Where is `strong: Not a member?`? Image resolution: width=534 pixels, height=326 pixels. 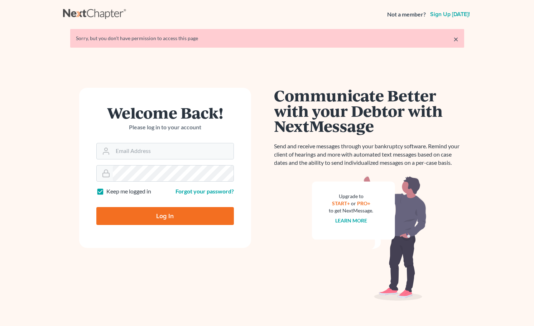
strong: Not a member? is located at coordinates (406, 14).